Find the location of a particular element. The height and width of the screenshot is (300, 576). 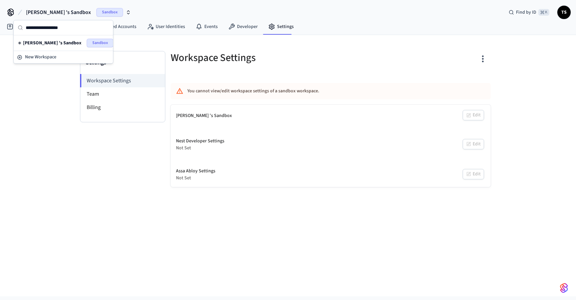

button: TS is located at coordinates (564, 12).